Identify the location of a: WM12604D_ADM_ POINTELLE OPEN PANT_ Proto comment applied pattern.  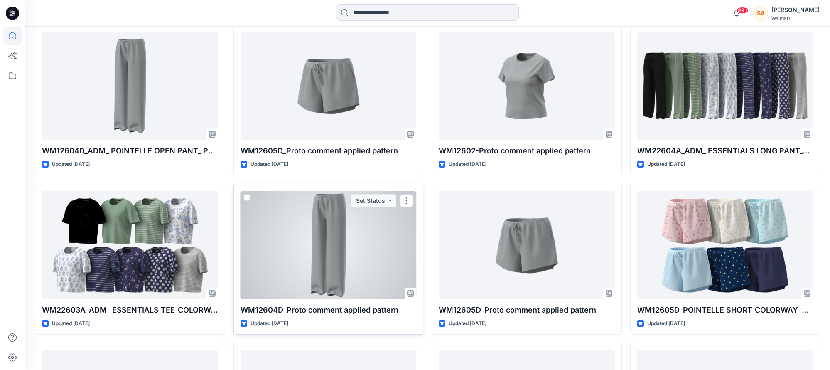
(130, 86).